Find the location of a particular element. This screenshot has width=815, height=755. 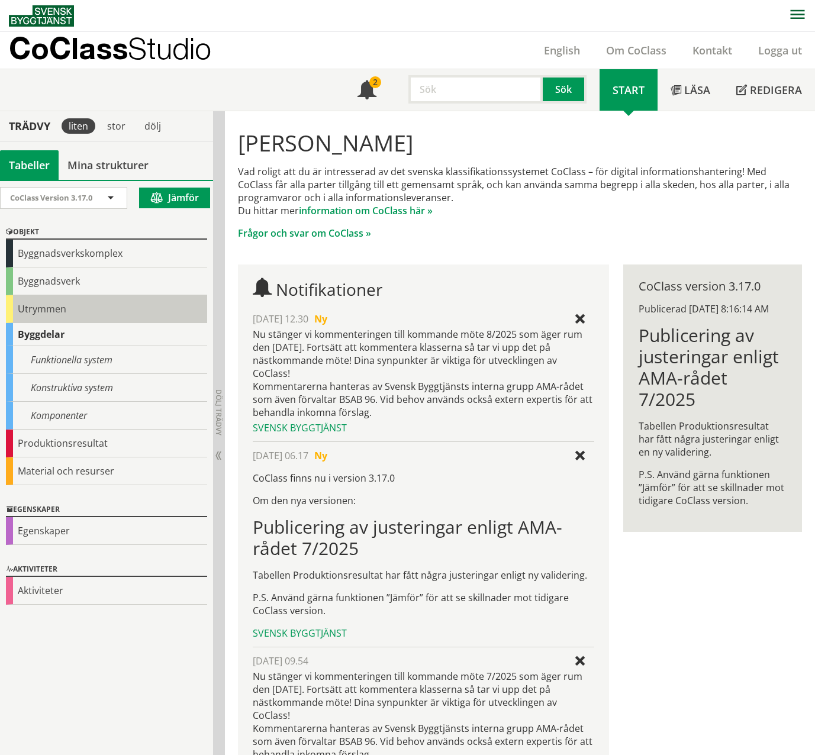

div: dölj is located at coordinates (153, 126).